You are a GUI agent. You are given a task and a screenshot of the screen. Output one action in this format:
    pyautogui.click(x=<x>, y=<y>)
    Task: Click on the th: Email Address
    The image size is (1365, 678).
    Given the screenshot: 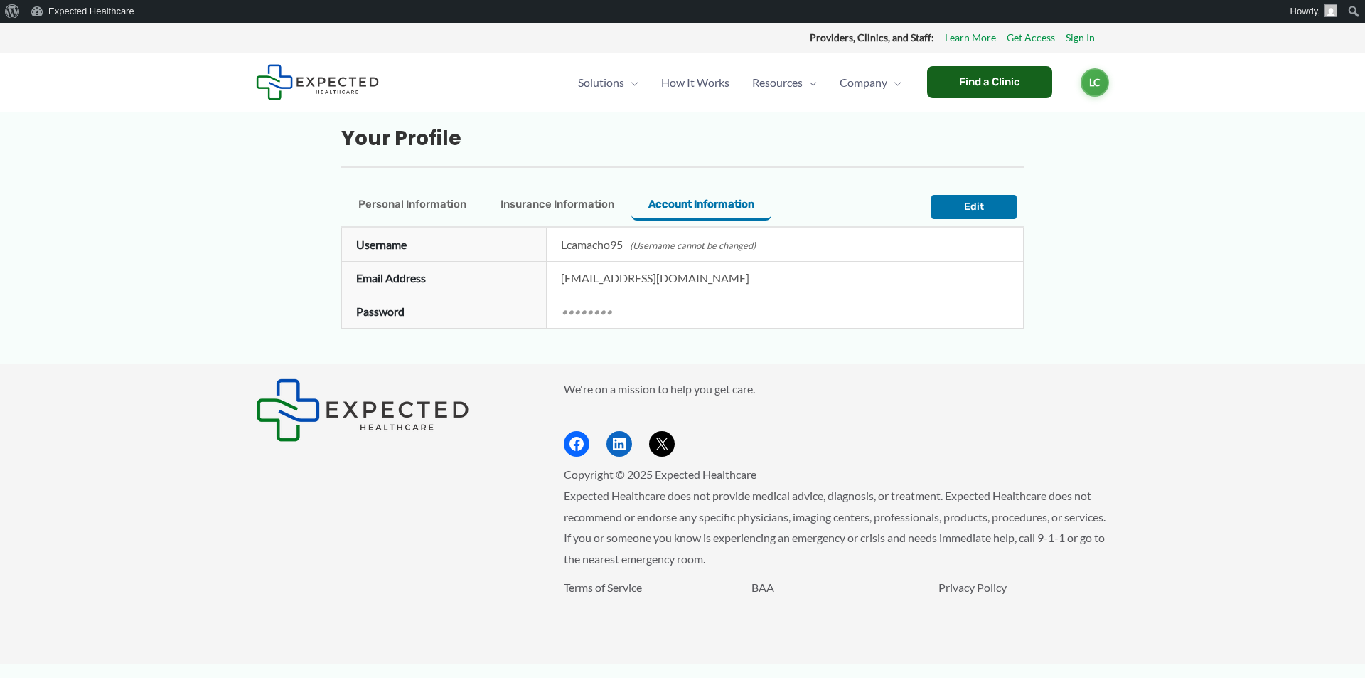 What is the action you would take?
    pyautogui.click(x=444, y=277)
    